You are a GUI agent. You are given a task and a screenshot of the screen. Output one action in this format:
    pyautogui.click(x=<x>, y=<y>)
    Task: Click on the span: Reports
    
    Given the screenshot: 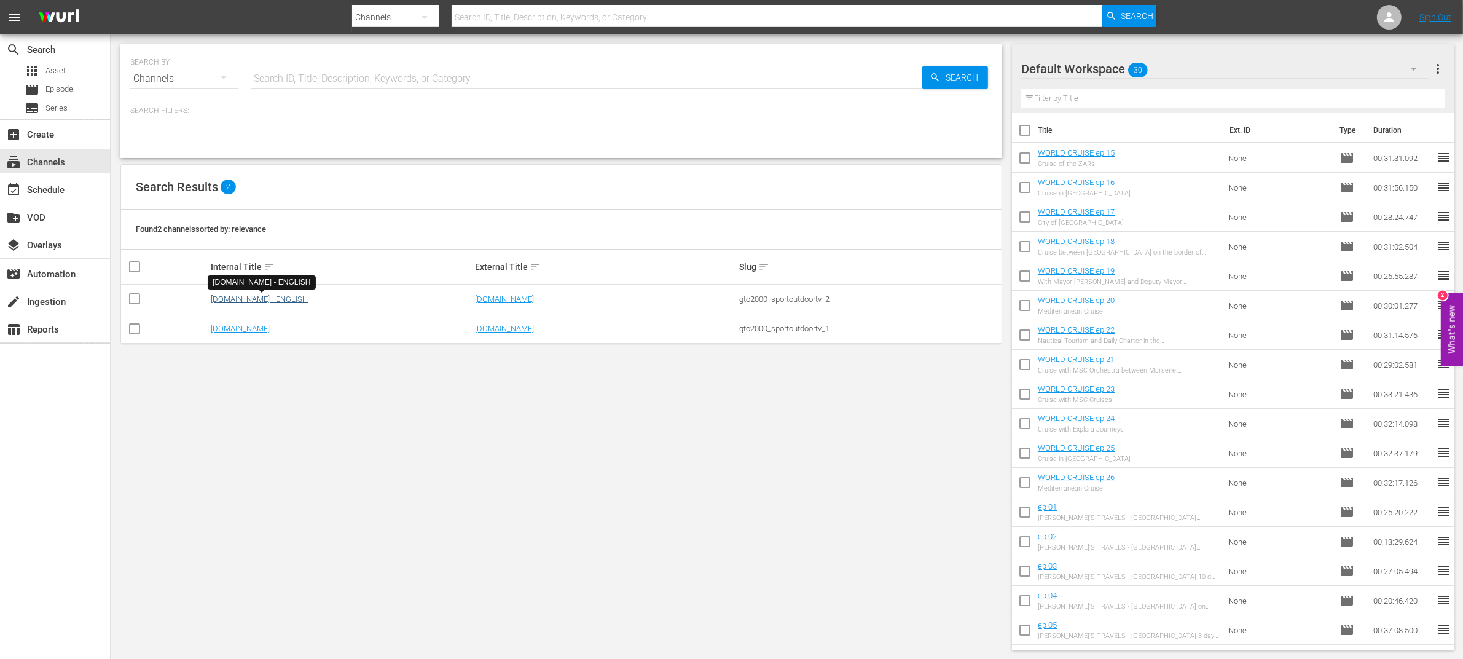 What is the action you would take?
    pyautogui.click(x=14, y=329)
    